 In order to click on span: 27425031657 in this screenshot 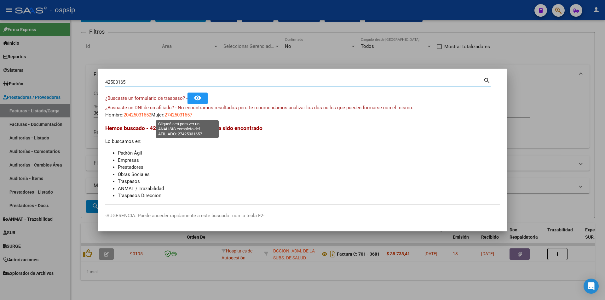, I will do `click(178, 115)`.